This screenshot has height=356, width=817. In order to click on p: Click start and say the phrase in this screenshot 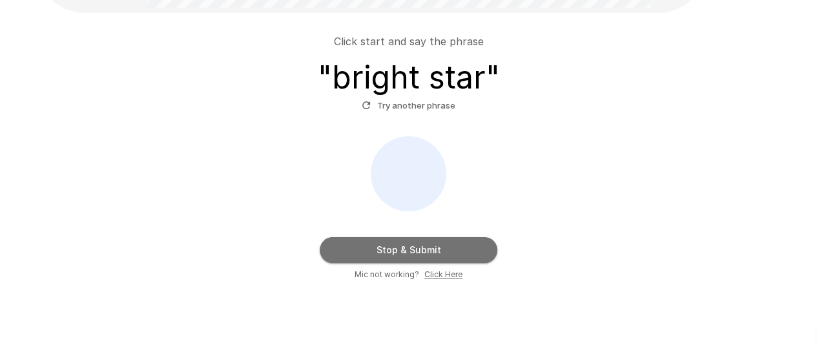, I will do `click(409, 41)`.